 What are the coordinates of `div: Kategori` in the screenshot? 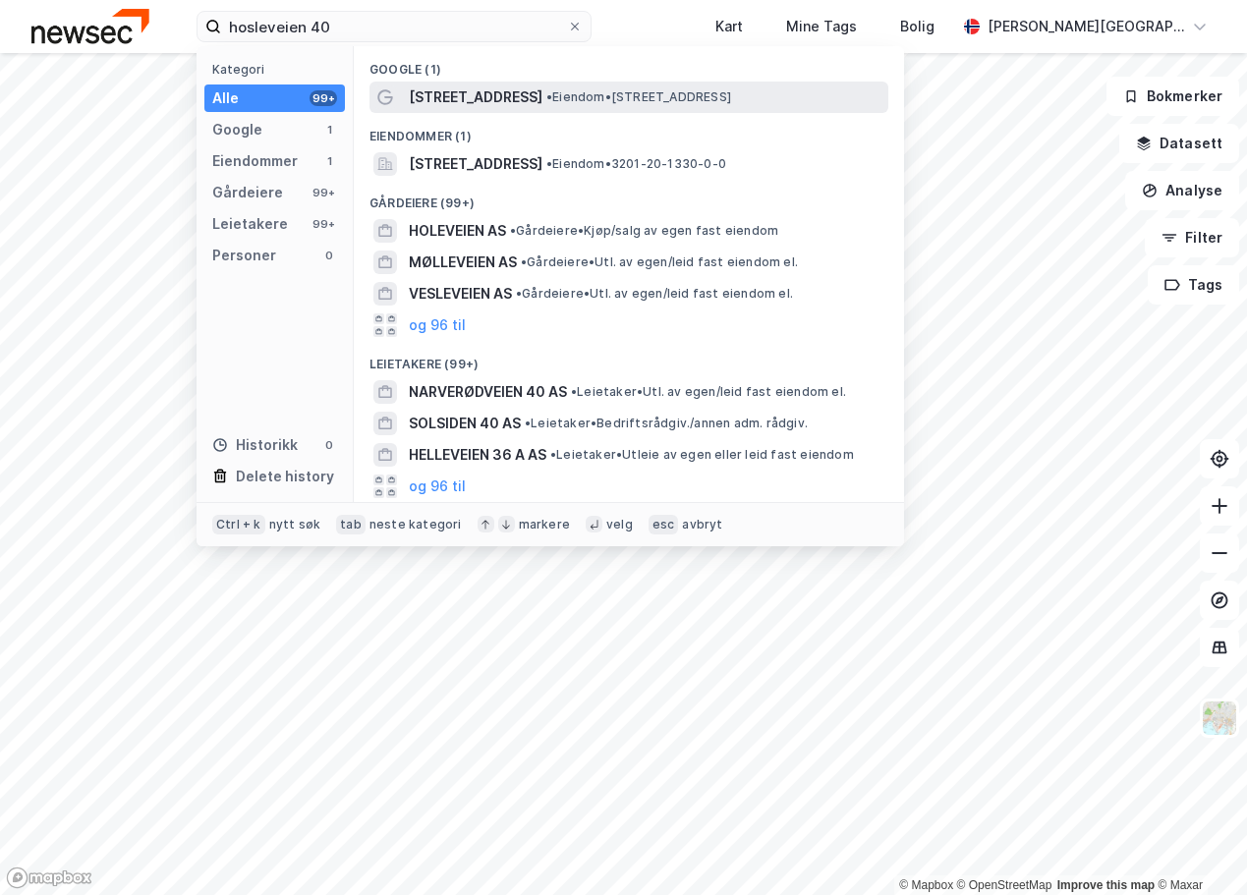 It's located at (278, 69).